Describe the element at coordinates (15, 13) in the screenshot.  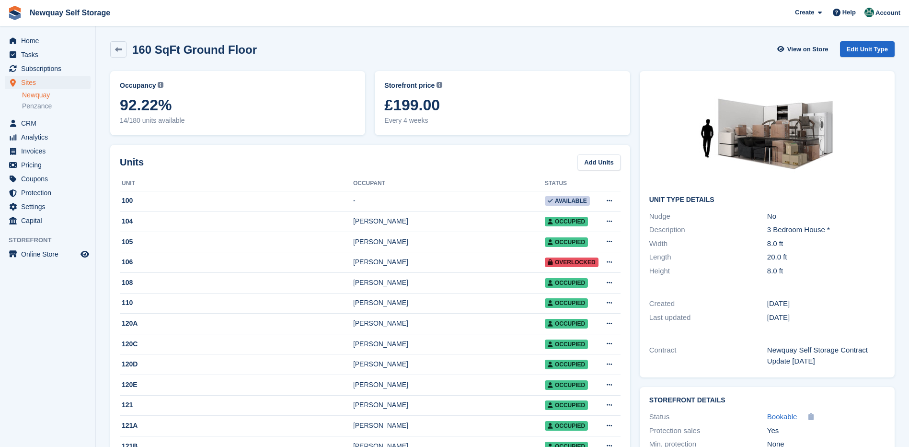
I see `img: stora-icon-8386f47178a22dfd0bd8f6a31ec36ba5ce8667c1dd55bd0f319d3a0aa187defe.svg` at that location.